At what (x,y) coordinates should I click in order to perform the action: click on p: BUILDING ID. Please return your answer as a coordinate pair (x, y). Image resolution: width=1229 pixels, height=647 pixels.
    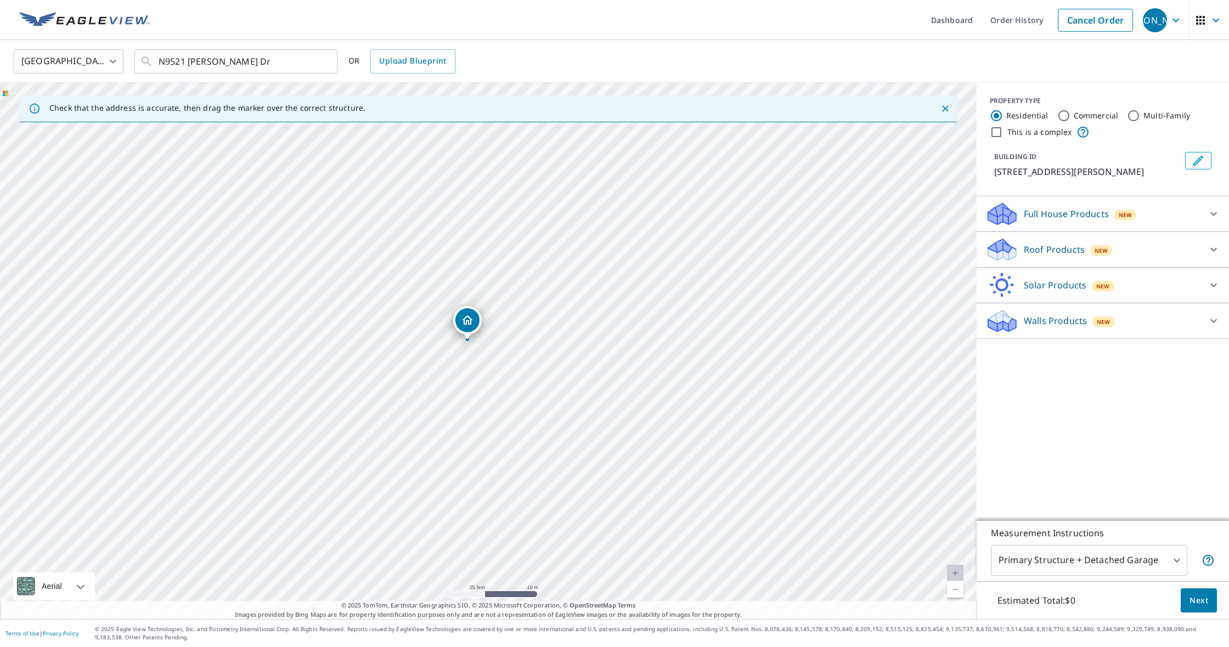
    Looking at the image, I should click on (1015, 156).